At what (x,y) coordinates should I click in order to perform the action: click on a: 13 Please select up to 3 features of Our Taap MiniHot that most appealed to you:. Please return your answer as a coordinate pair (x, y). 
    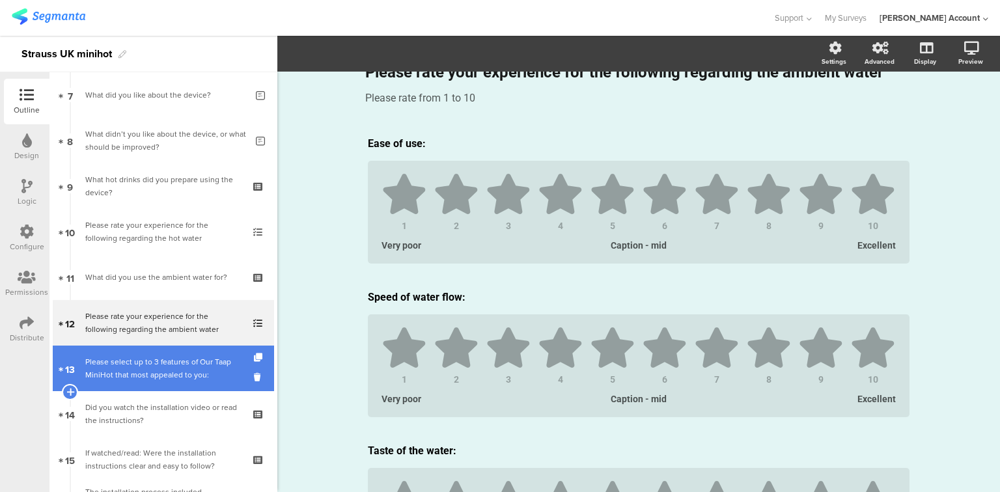
    Looking at the image, I should click on (163, 369).